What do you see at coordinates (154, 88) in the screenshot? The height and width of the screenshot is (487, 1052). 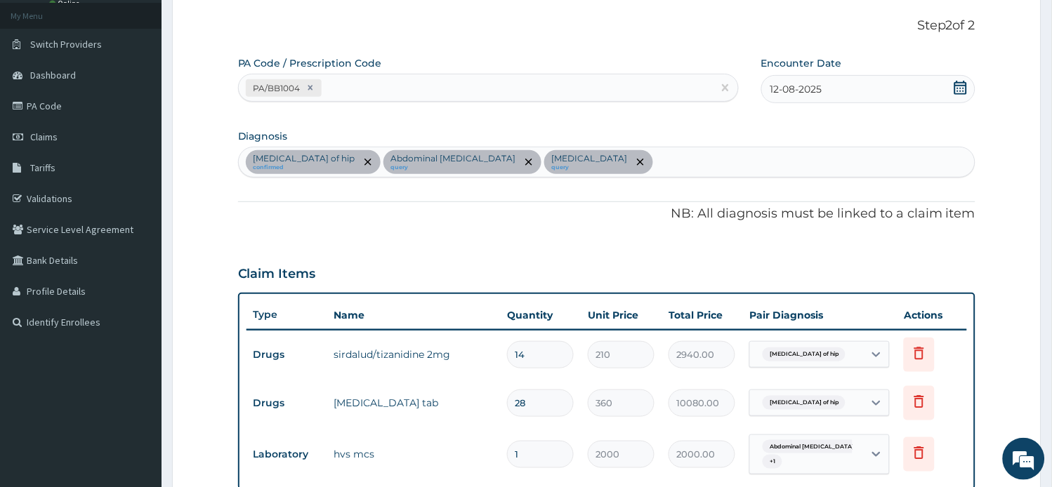 I see `div: Chat with us now` at bounding box center [154, 88].